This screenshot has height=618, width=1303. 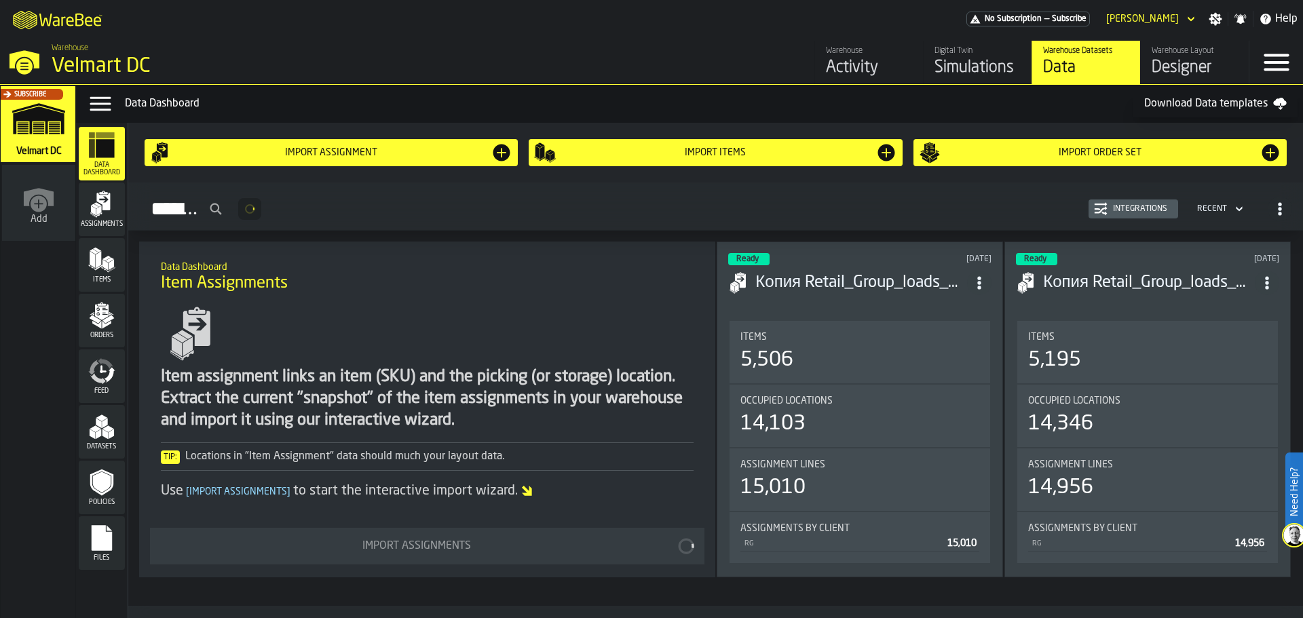 What do you see at coordinates (861, 283) in the screenshot?
I see `div: Копия Retail_Group_loads_15_08.csv` at bounding box center [861, 283].